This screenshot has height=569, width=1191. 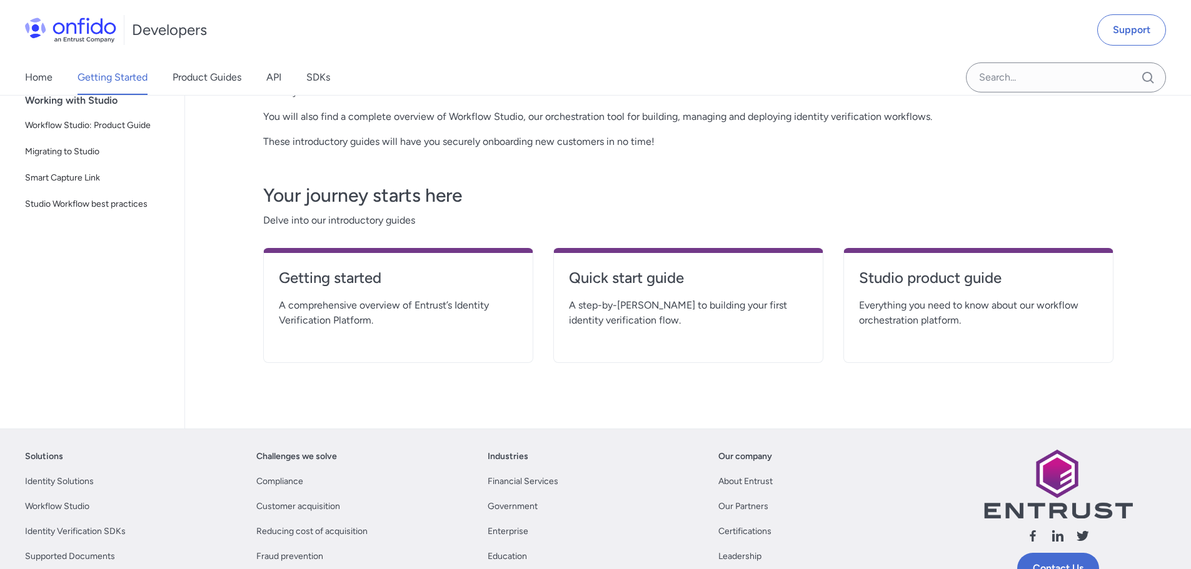 I want to click on a: Compliance, so click(x=279, y=482).